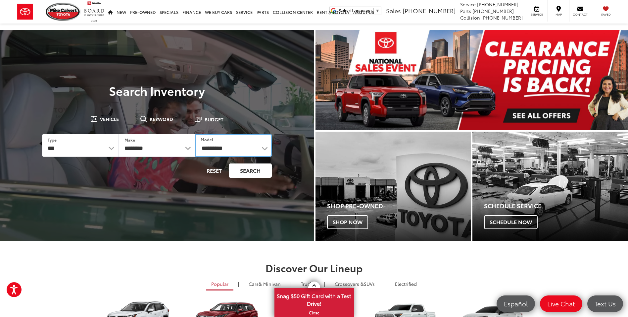 This screenshot has width=628, height=317. What do you see at coordinates (606, 14) in the screenshot?
I see `span: Saved` at bounding box center [606, 14].